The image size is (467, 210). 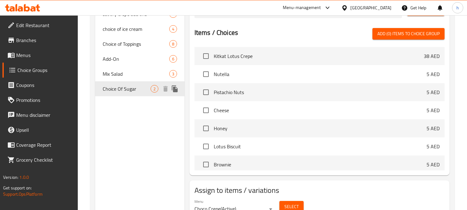 I want to click on a: Menu disclaimer, so click(x=40, y=115).